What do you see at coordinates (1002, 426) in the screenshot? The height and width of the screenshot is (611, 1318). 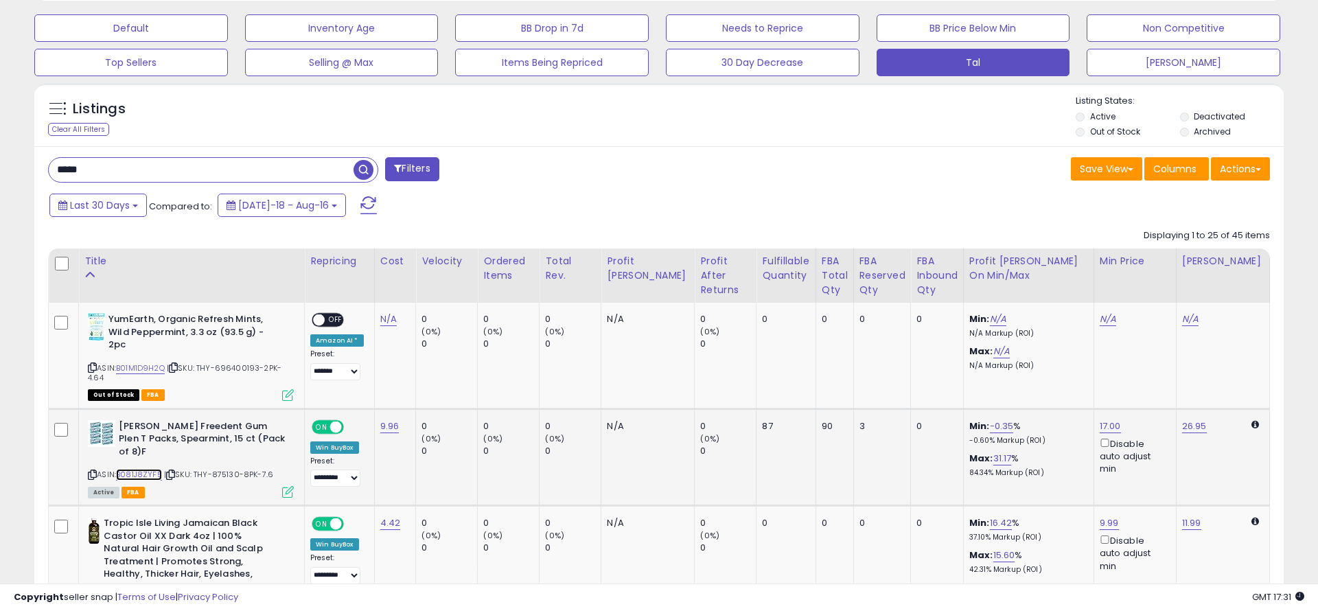 I see `a: -0.35` at bounding box center [1002, 426].